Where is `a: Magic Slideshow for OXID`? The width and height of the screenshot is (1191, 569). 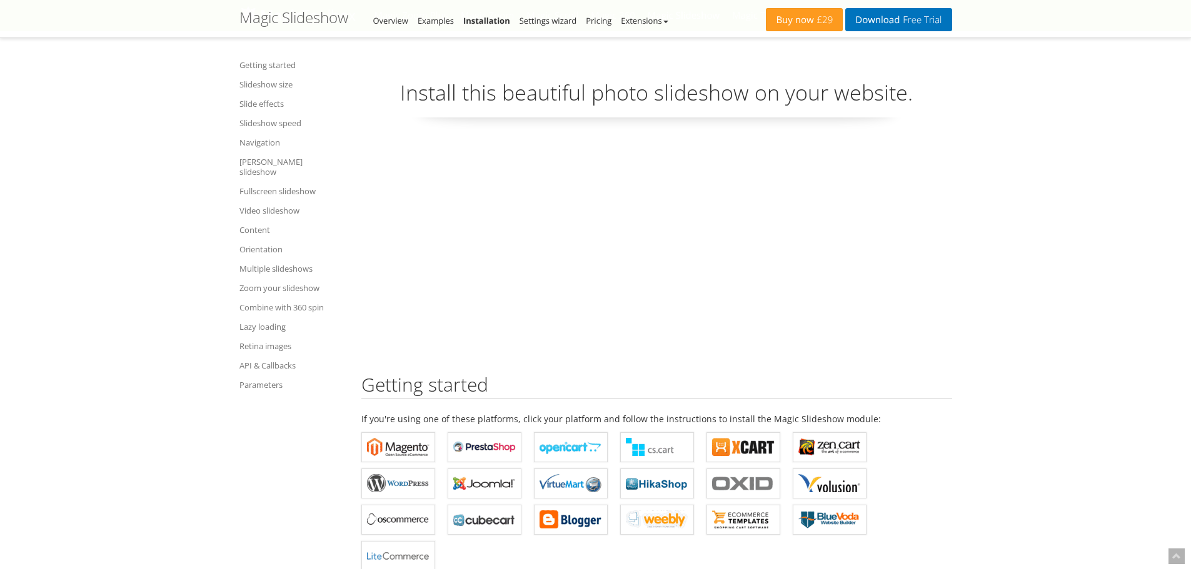
a: Magic Slideshow for OXID is located at coordinates (743, 484).